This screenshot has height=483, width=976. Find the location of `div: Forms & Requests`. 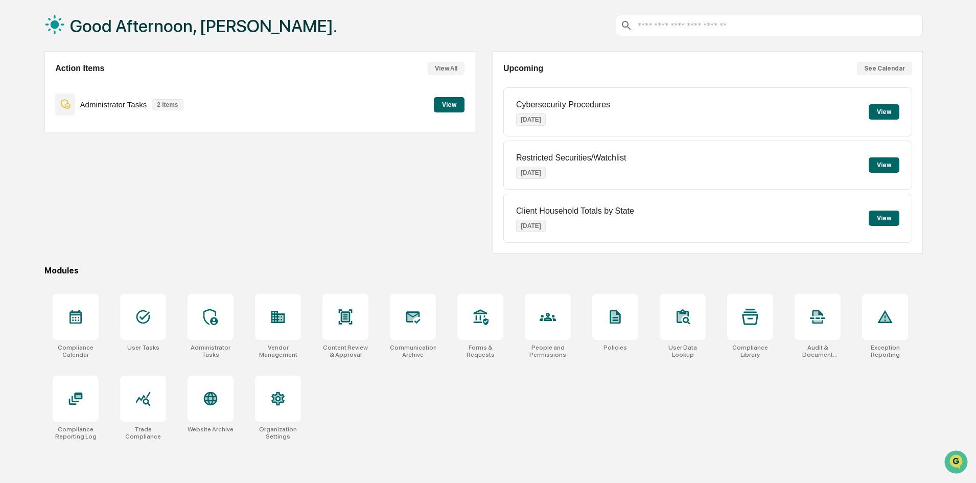

div: Forms & Requests is located at coordinates (480, 351).